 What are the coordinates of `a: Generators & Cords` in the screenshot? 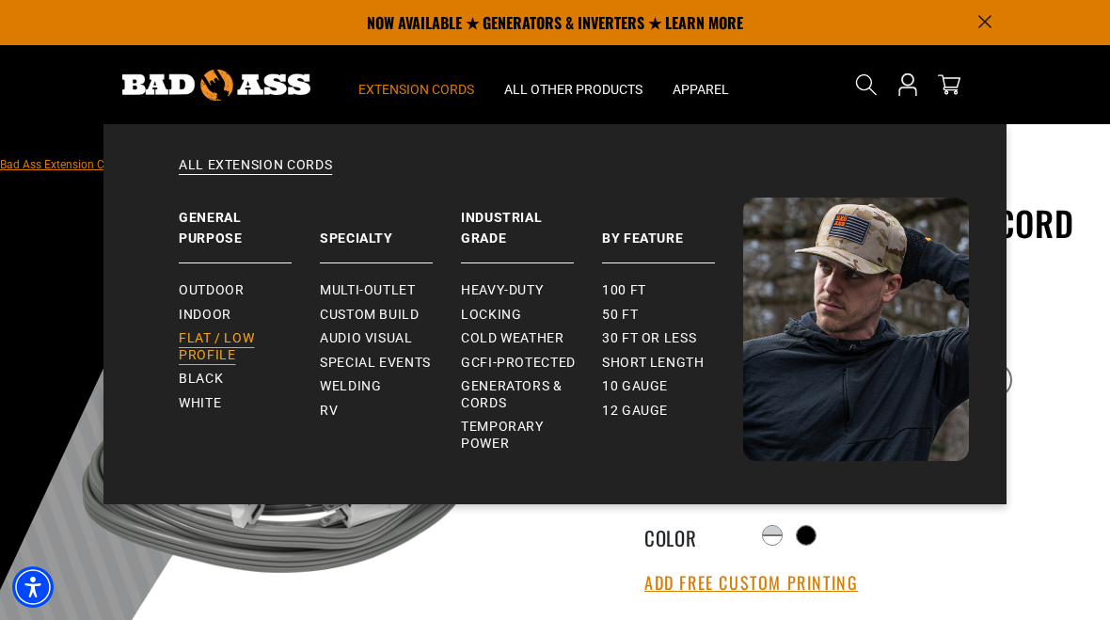 It's located at (531, 394).